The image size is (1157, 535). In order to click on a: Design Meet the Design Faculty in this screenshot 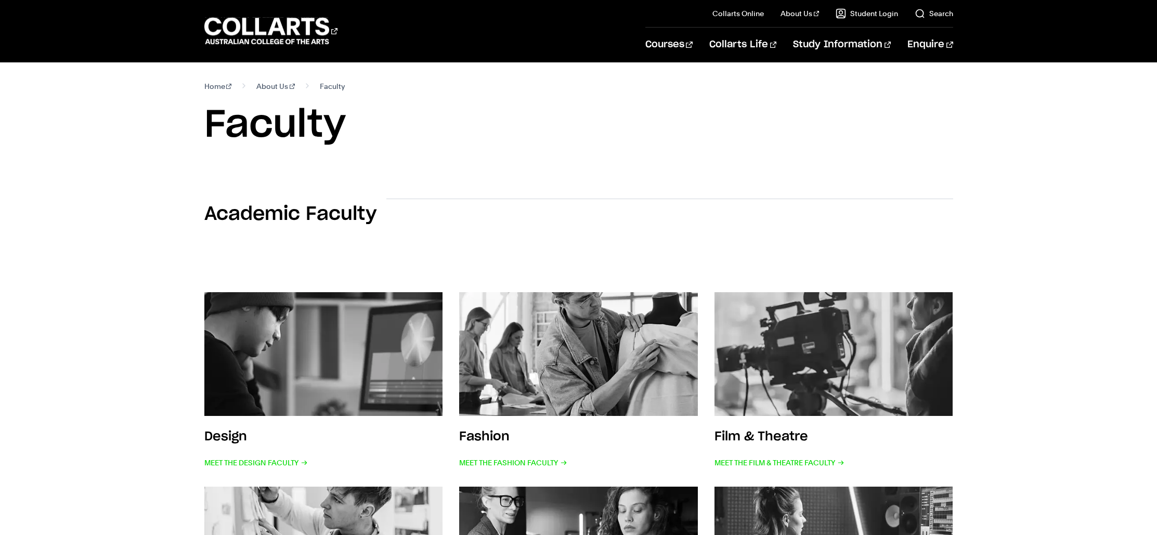, I will do `click(323, 381)`.